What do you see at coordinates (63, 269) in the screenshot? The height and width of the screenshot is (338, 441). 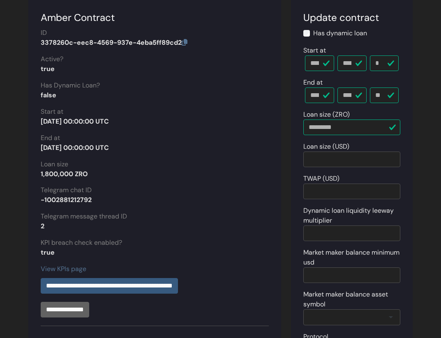 I see `a: View KPIs page` at bounding box center [63, 269].